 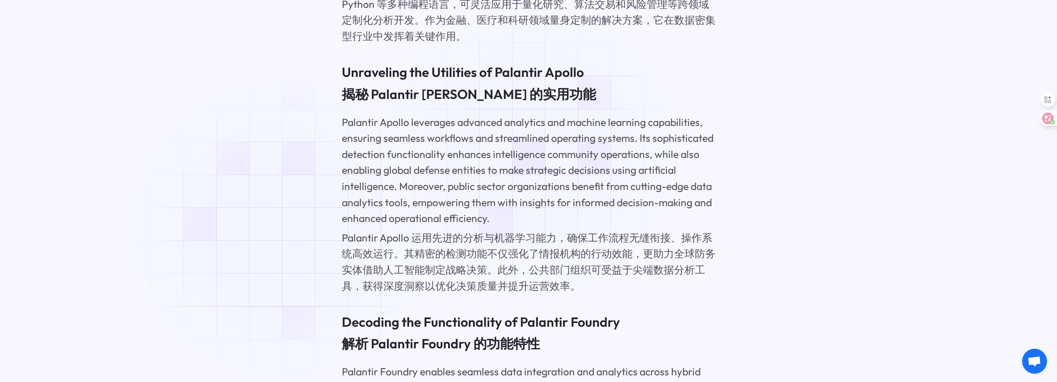 I want to click on h3: Unraveling the Utilities of Palantir Apollo, so click(x=529, y=83).